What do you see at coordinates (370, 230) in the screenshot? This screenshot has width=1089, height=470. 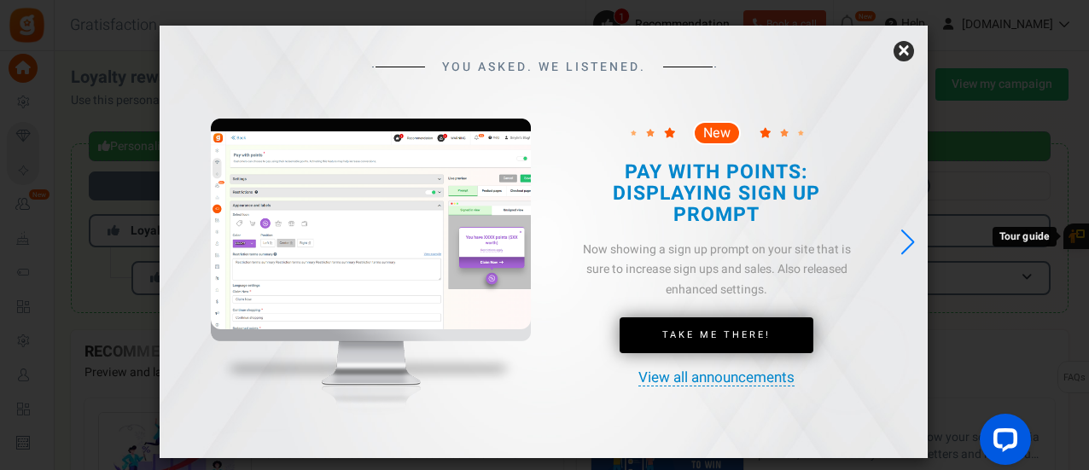 I see `img: screenshot` at bounding box center [370, 230].